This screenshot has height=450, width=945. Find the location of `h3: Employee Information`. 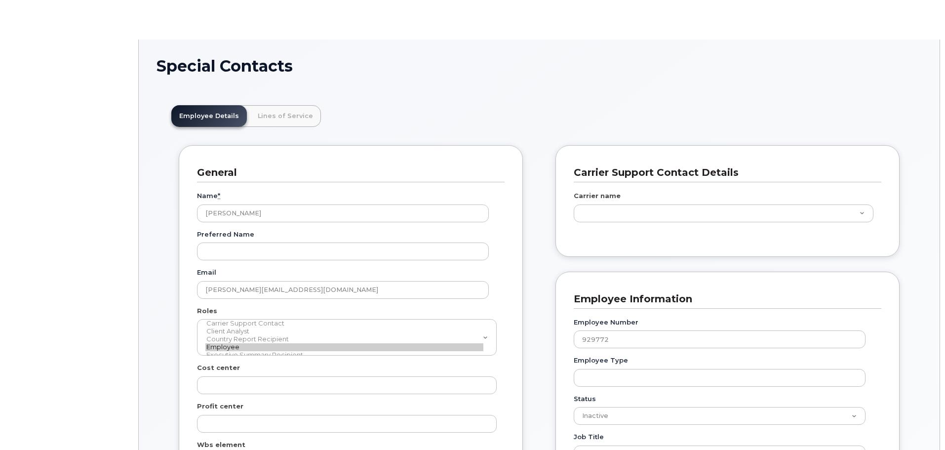

h3: Employee Information is located at coordinates (724, 299).